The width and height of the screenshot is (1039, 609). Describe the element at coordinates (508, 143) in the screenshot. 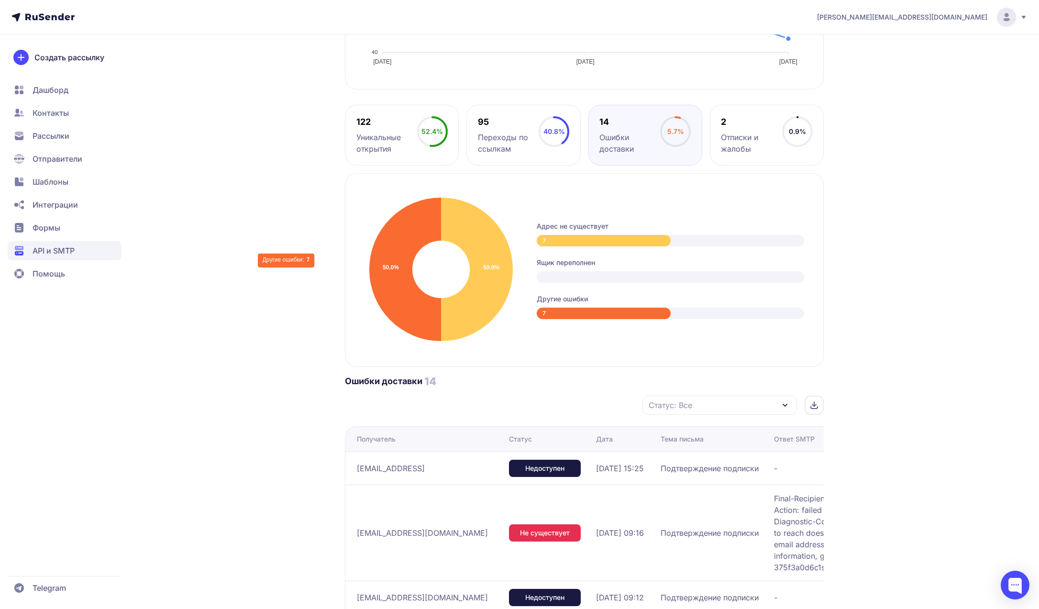

I see `div: Переходы по ссылкам` at that location.